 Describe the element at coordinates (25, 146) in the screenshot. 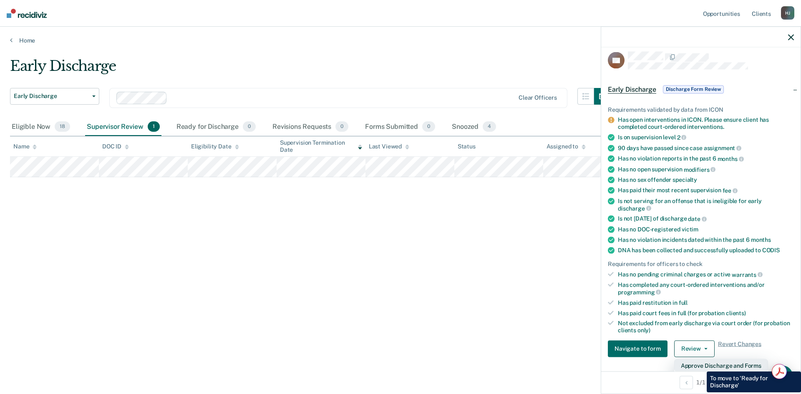

I see `div: Name` at that location.